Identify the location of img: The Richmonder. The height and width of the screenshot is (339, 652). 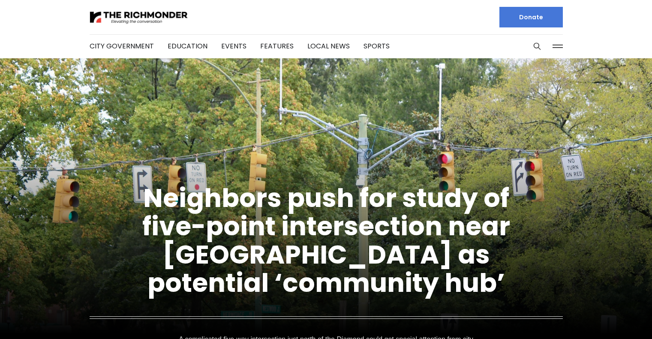
(139, 17).